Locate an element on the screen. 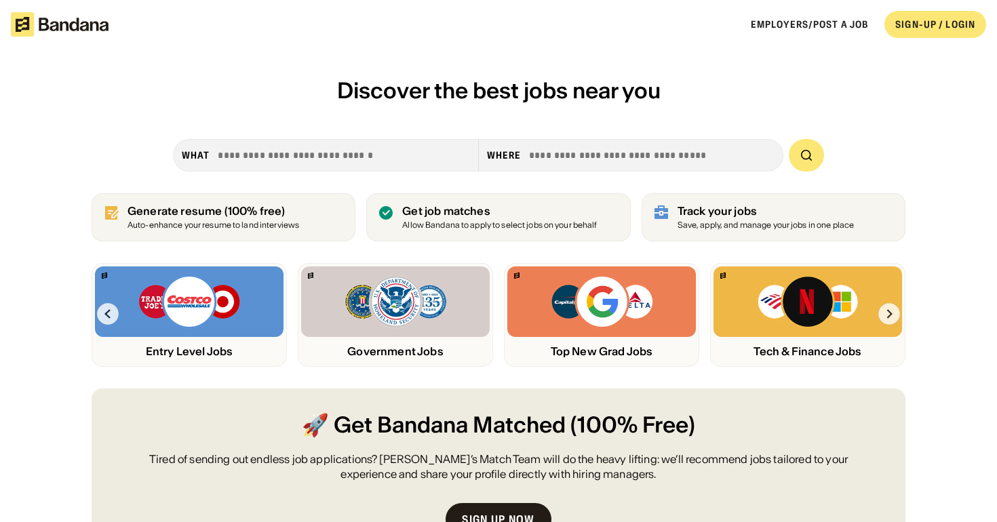 Image resolution: width=997 pixels, height=522 pixels. span: (100% Free) is located at coordinates (633, 425).